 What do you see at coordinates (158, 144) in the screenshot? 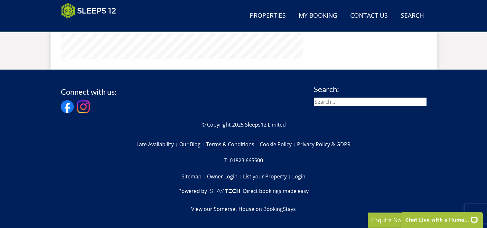
I see `a: Late Availability` at bounding box center [158, 144].